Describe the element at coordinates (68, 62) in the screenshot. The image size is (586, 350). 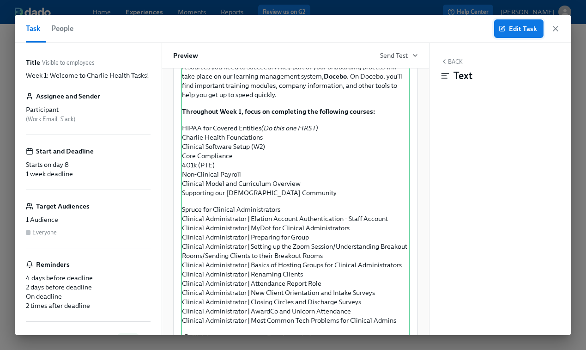
I see `span: Visible to employees` at that location.